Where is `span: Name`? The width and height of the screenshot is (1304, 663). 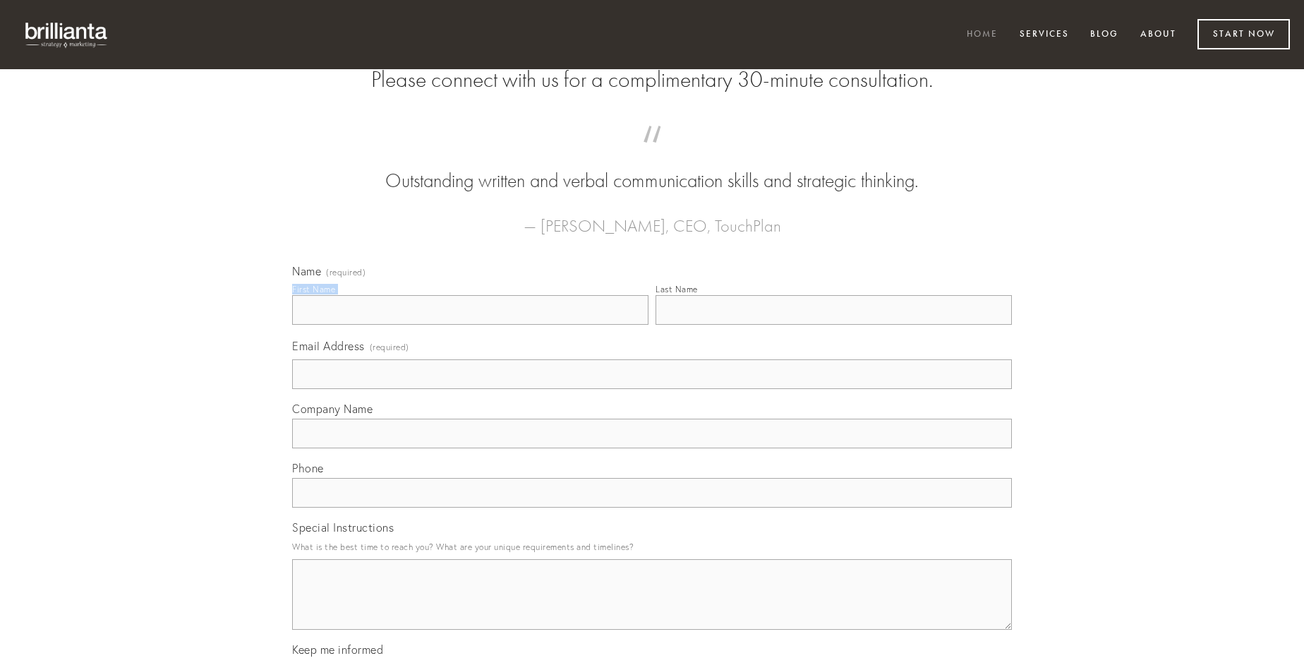
span: Name is located at coordinates (306, 271).